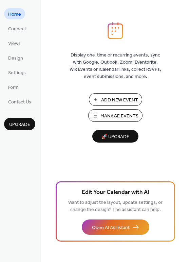 This screenshot has height=262, width=190. Describe the element at coordinates (17, 73) in the screenshot. I see `span: Settings` at that location.